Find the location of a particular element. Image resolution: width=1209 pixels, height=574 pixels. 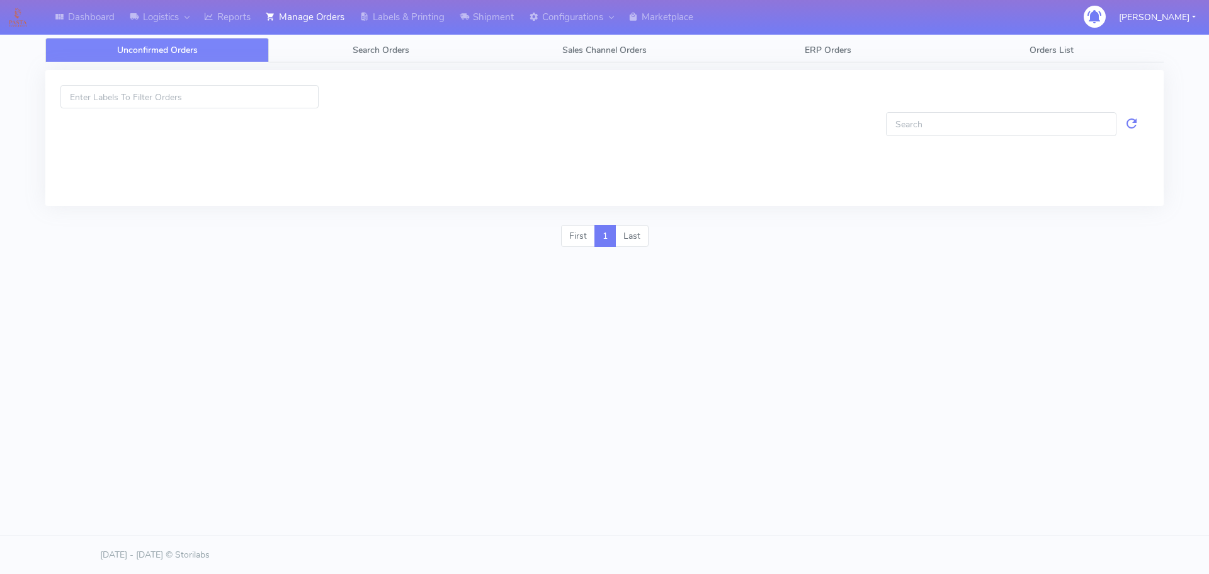

span: Unconfirmed Orders is located at coordinates (157, 50).